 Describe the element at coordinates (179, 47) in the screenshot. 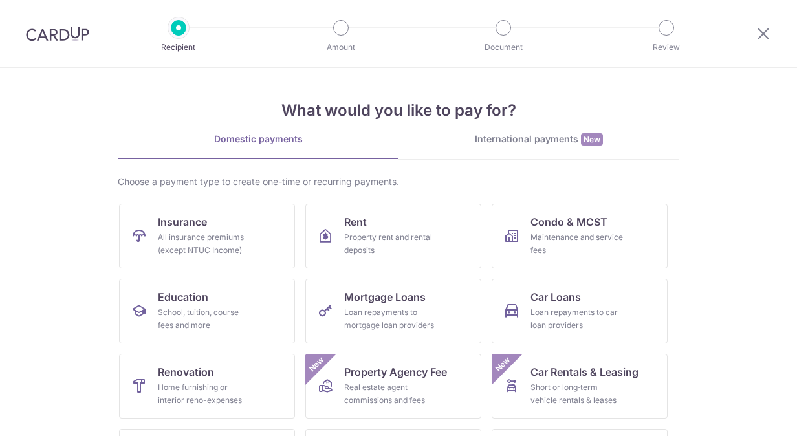

I see `p: Recipient` at that location.